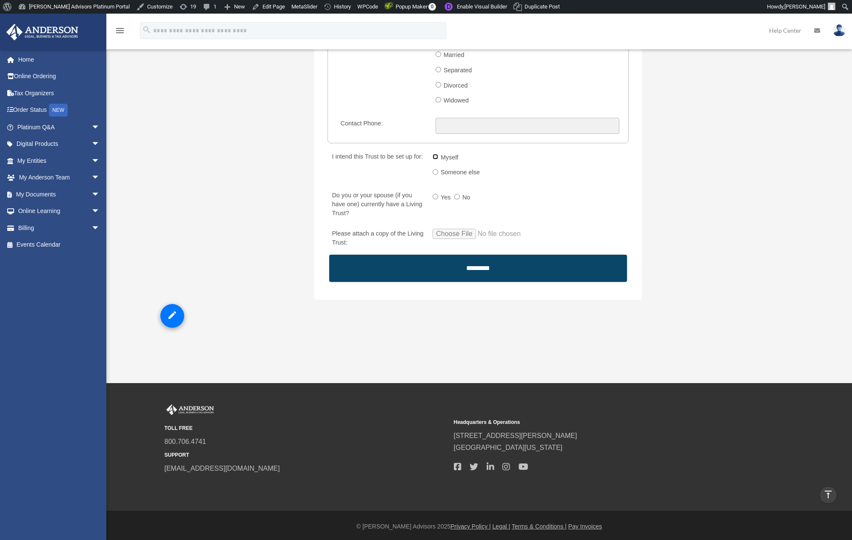 This screenshot has width=852, height=540. What do you see at coordinates (59, 211) in the screenshot?
I see `a: Online Learningarrow_drop_down` at bounding box center [59, 211].